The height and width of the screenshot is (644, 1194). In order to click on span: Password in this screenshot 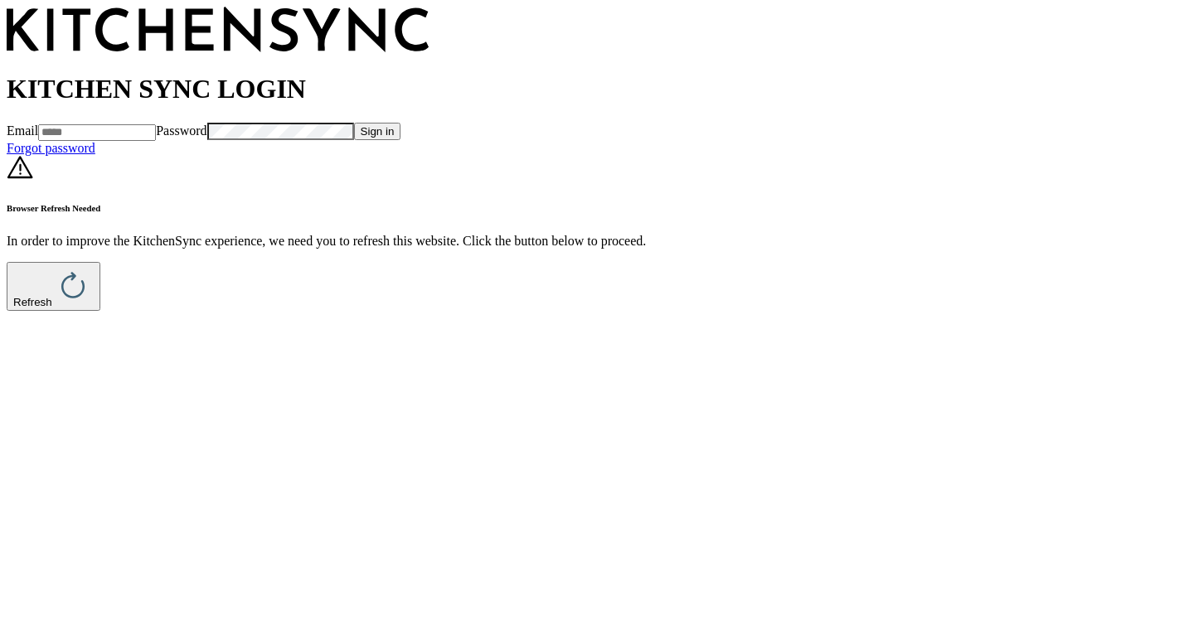, I will do `click(181, 130)`.